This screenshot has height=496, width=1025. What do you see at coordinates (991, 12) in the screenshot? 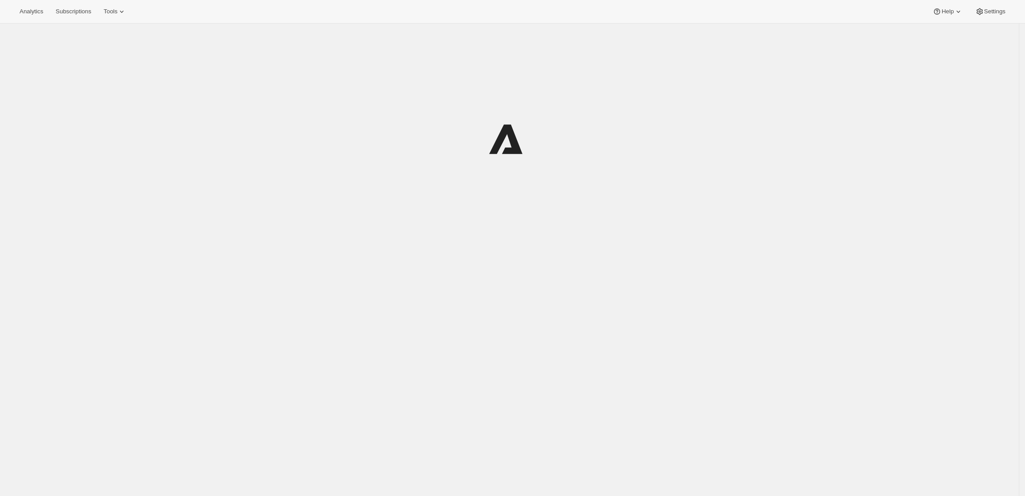
I see `button: Settings` at bounding box center [991, 12].